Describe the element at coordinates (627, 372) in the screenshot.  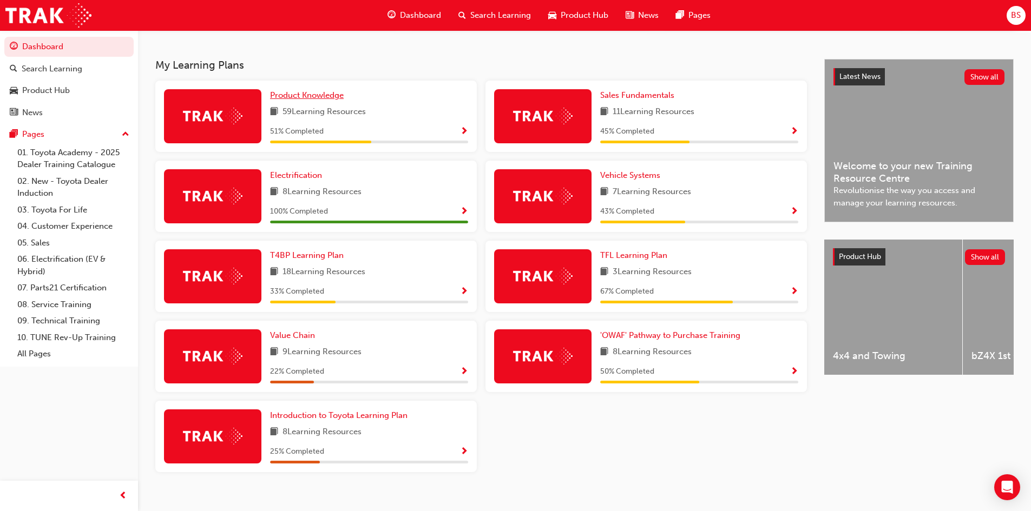
I see `span: 50 % Completed` at that location.